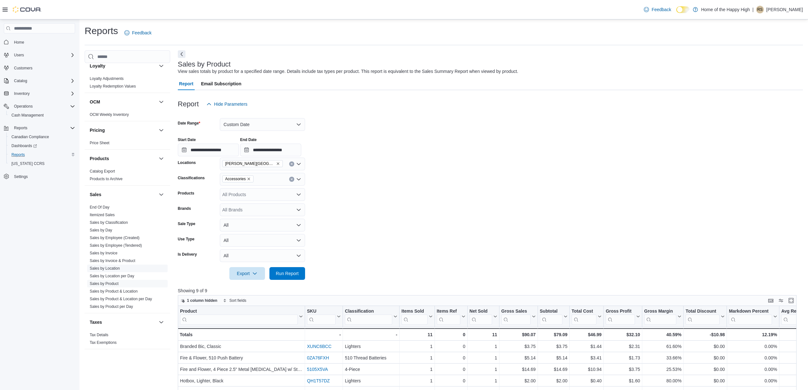  Describe the element at coordinates (287, 273) in the screenshot. I see `span: Run Report` at that location.